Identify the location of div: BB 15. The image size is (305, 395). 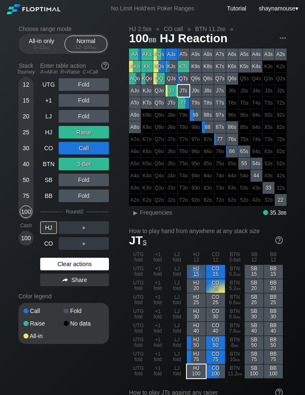
(273, 272).